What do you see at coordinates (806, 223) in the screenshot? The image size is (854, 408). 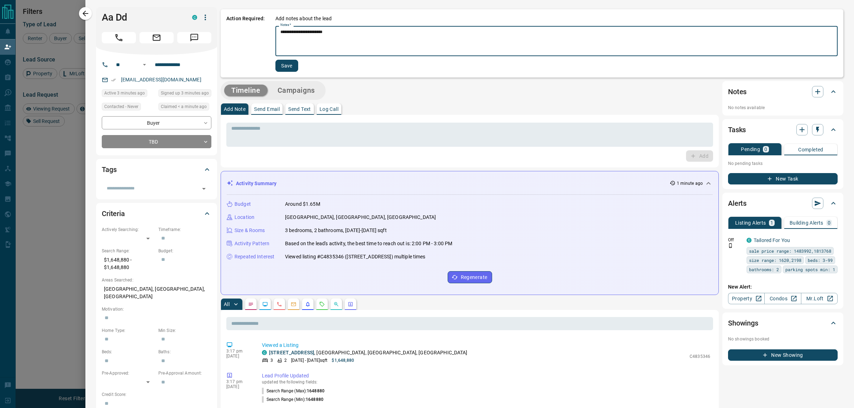 I see `p: Building Alerts` at bounding box center [806, 223].